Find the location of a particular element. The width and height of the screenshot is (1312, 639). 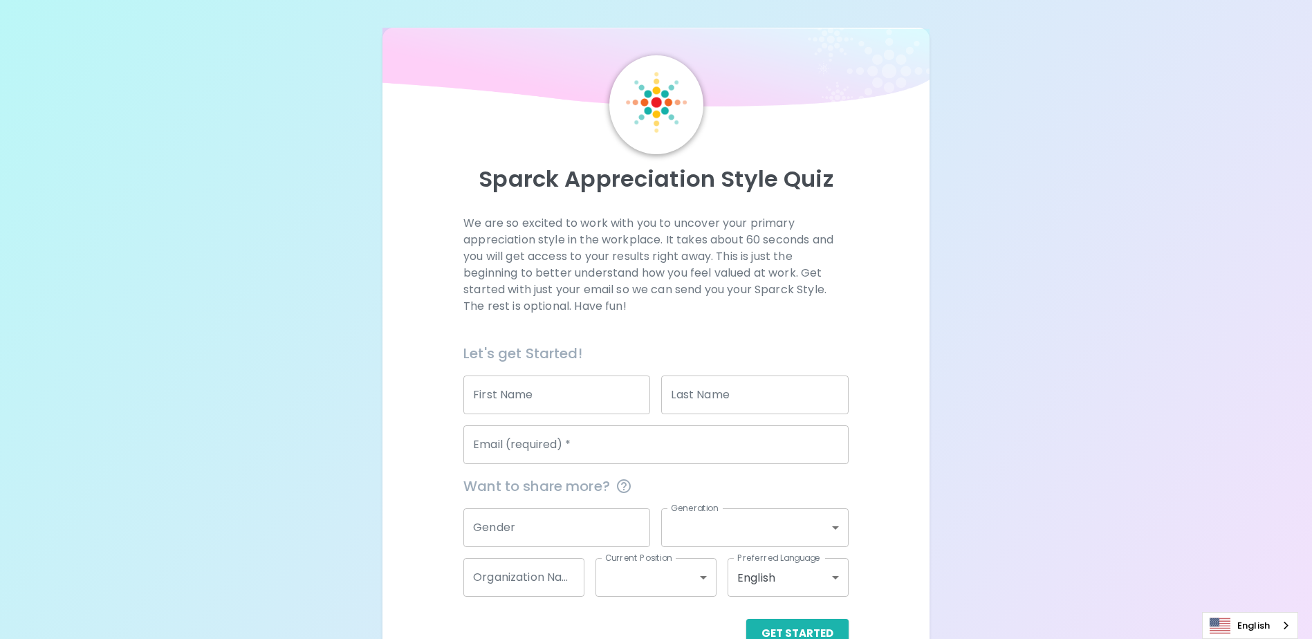

p: Sparck Appreciation Style Quiz is located at coordinates (656, 179).